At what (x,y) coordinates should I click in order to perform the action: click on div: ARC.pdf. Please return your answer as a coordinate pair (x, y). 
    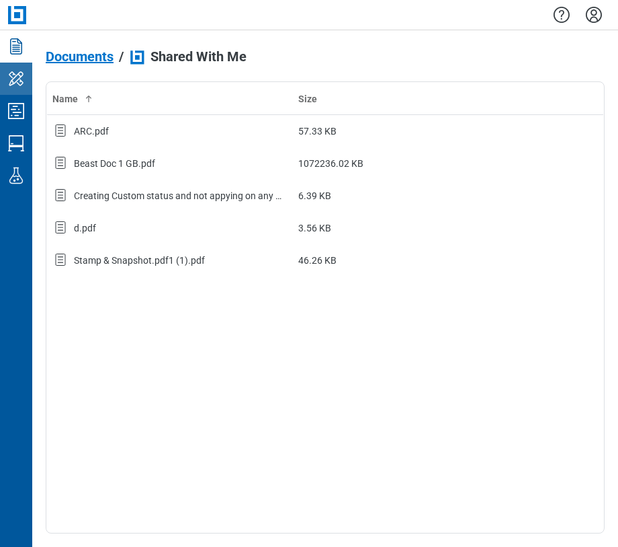
    Looking at the image, I should click on (91, 131).